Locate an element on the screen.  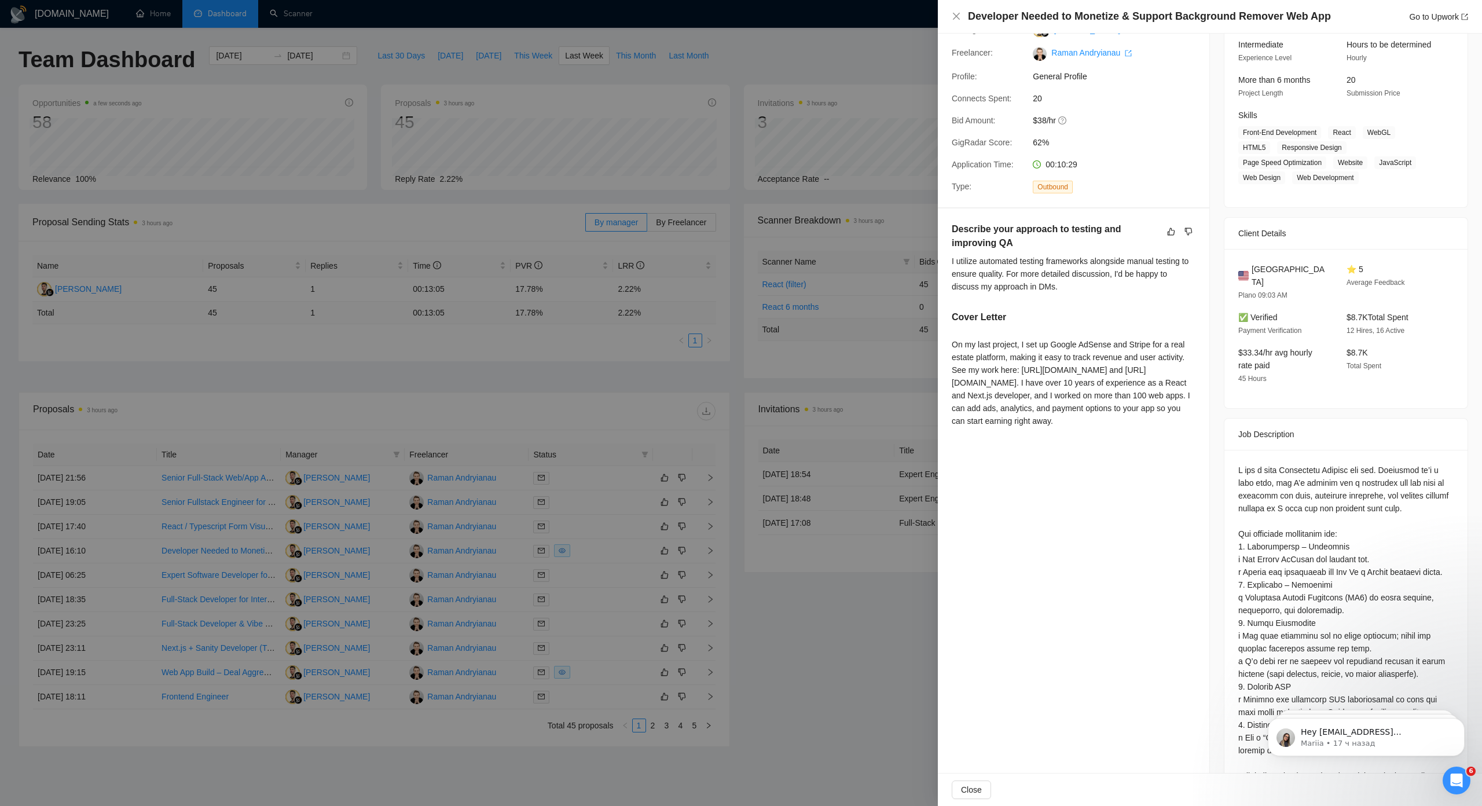
span: question-circle is located at coordinates (1063, 120).